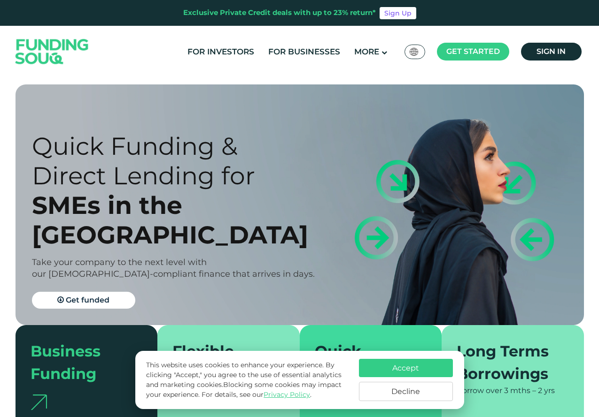  Describe the element at coordinates (365, 363) in the screenshot. I see `div: Quick Approvals` at that location.